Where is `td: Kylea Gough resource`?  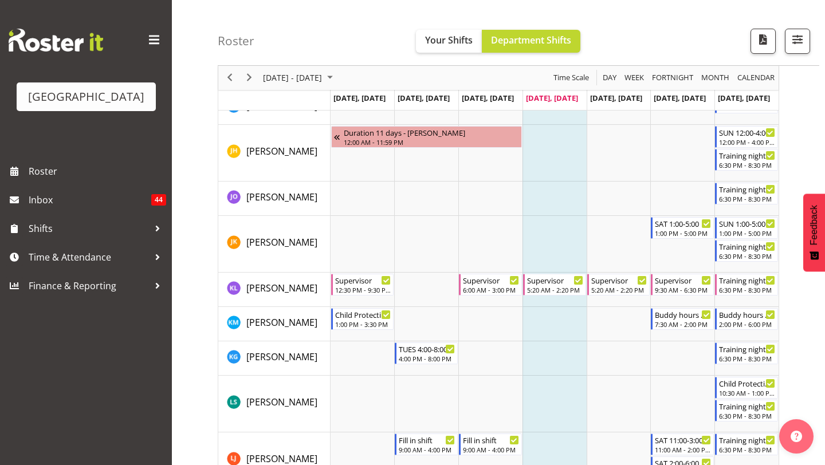 td: Kylea Gough resource is located at coordinates (274, 359).